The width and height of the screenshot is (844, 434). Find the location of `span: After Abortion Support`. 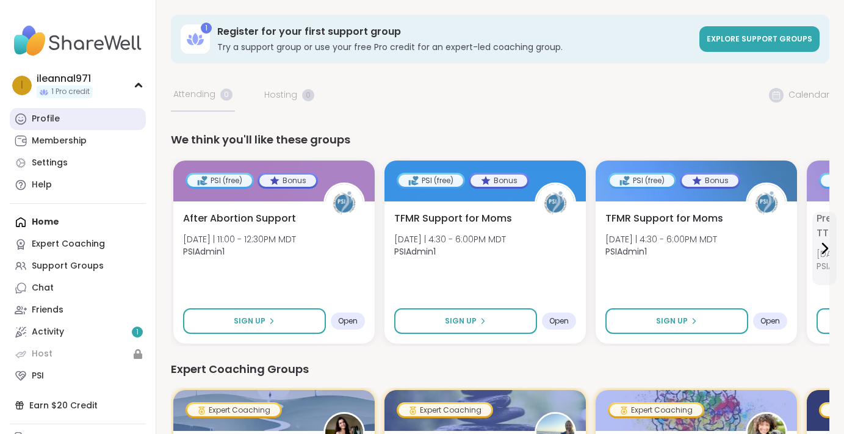

span: After Abortion Support is located at coordinates (239, 219).